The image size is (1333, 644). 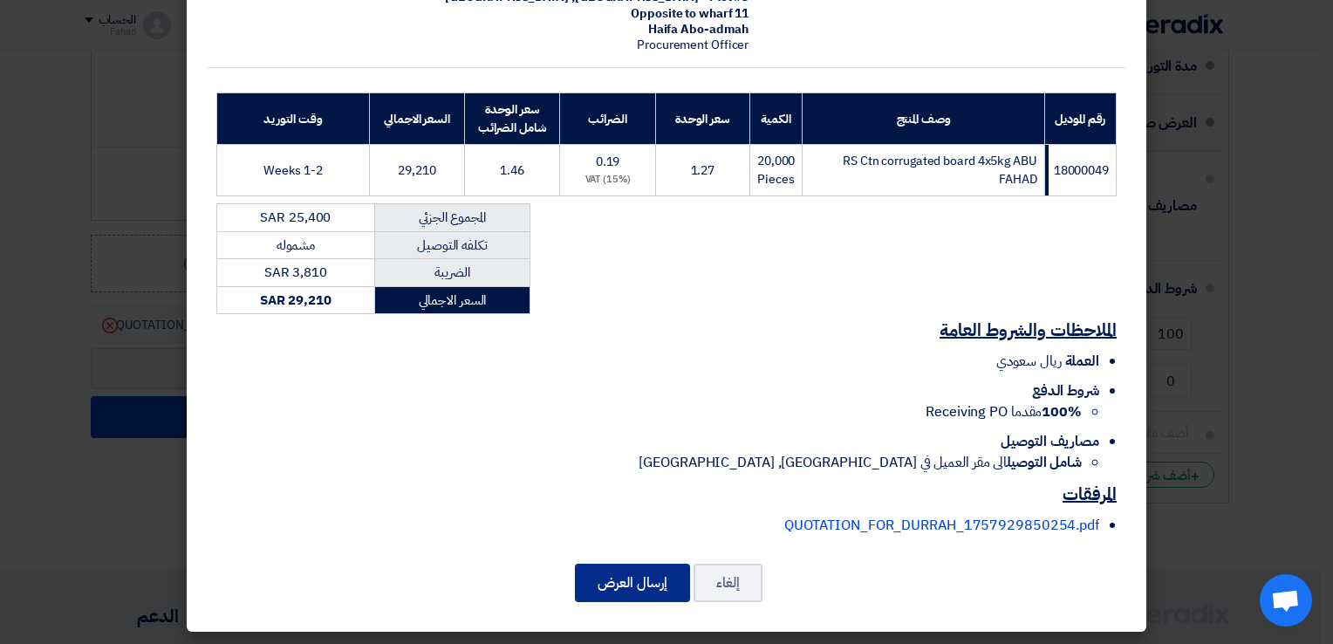 What do you see at coordinates (703, 170) in the screenshot?
I see `span: 1.27` at bounding box center [703, 170].